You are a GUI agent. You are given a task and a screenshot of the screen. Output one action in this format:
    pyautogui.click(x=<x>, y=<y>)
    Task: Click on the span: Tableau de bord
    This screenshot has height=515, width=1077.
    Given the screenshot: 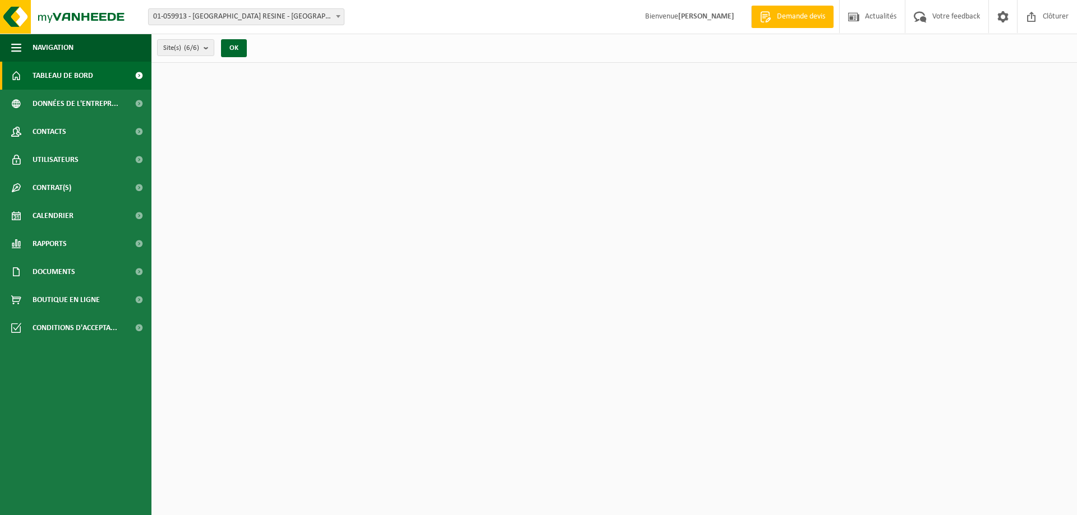 What is the action you would take?
    pyautogui.click(x=63, y=76)
    